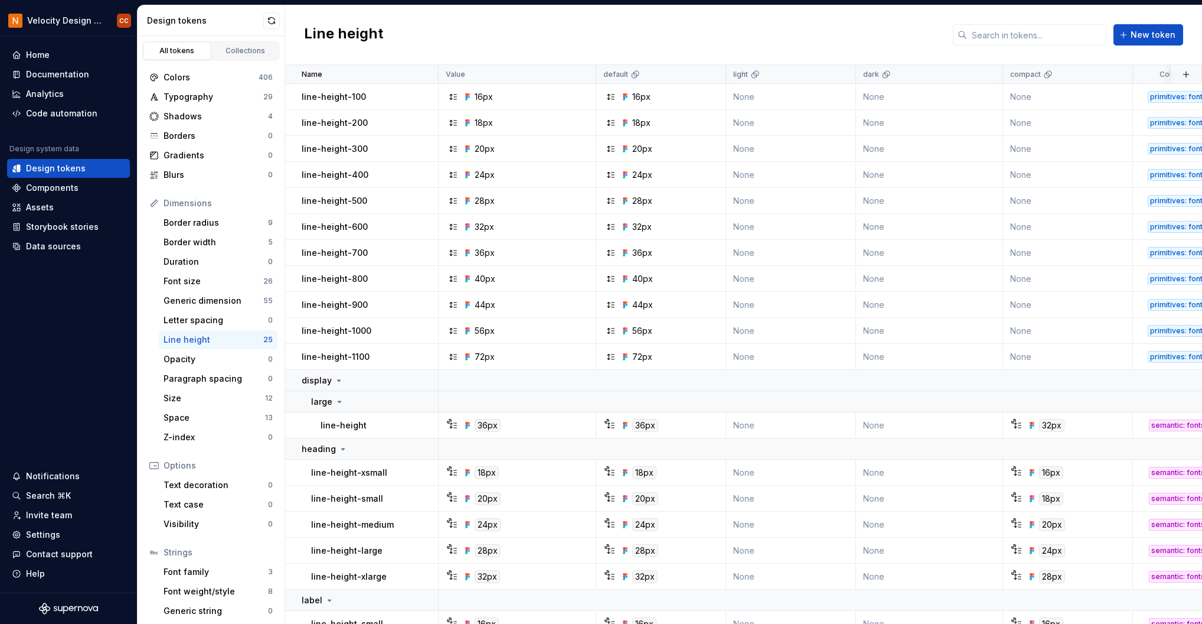 The height and width of the screenshot is (624, 1202). I want to click on p: dark, so click(871, 74).